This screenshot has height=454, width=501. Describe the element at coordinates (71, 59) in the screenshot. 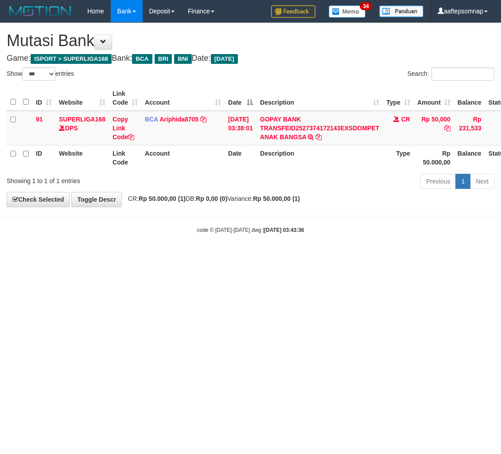

I see `span: ISPORT > SUPERLIGA168` at that location.